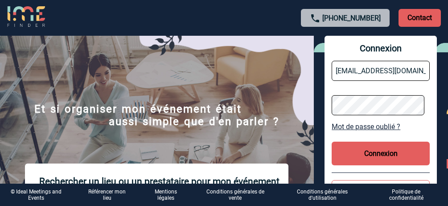 Image resolution: width=448 pixels, height=206 pixels. I want to click on a: Conditions générales d'utilisation, so click(326, 194).